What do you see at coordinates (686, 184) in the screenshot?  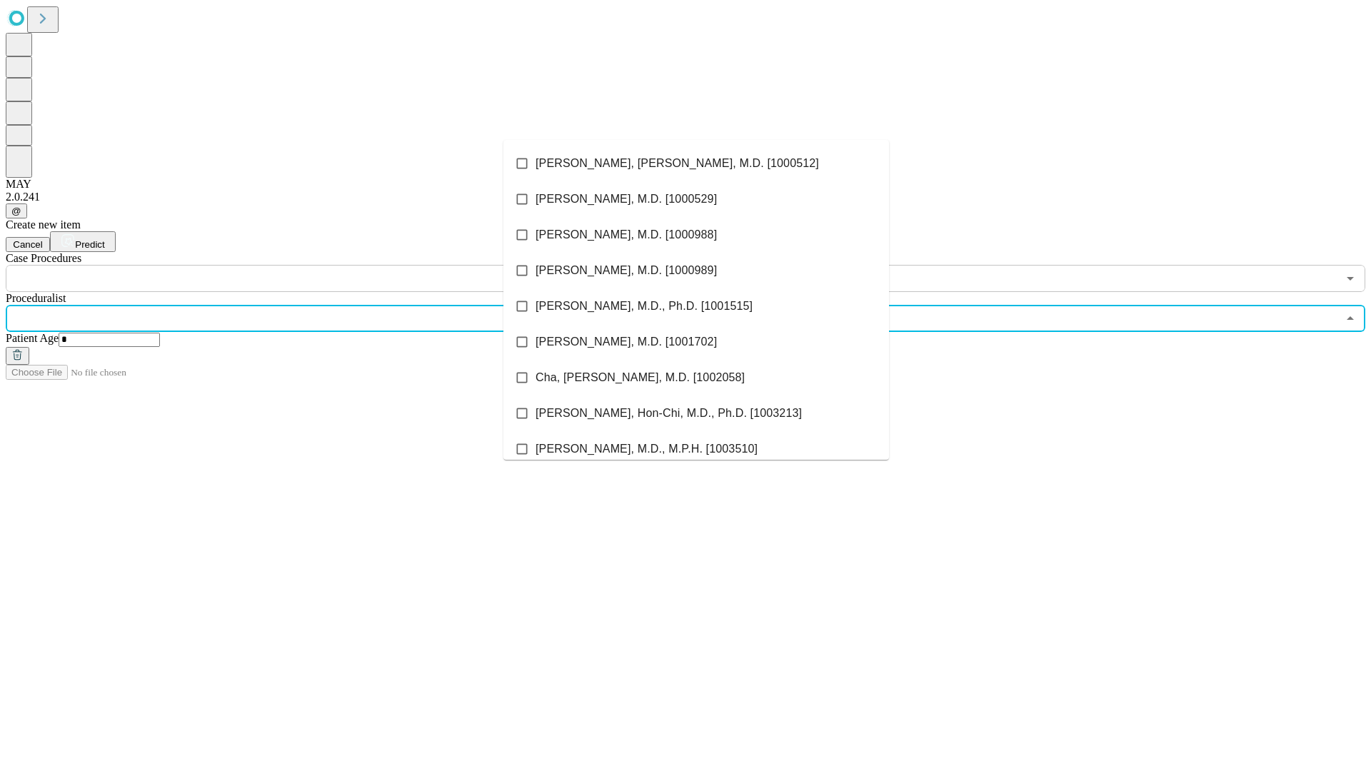 I see `div: MAY` at bounding box center [686, 184].